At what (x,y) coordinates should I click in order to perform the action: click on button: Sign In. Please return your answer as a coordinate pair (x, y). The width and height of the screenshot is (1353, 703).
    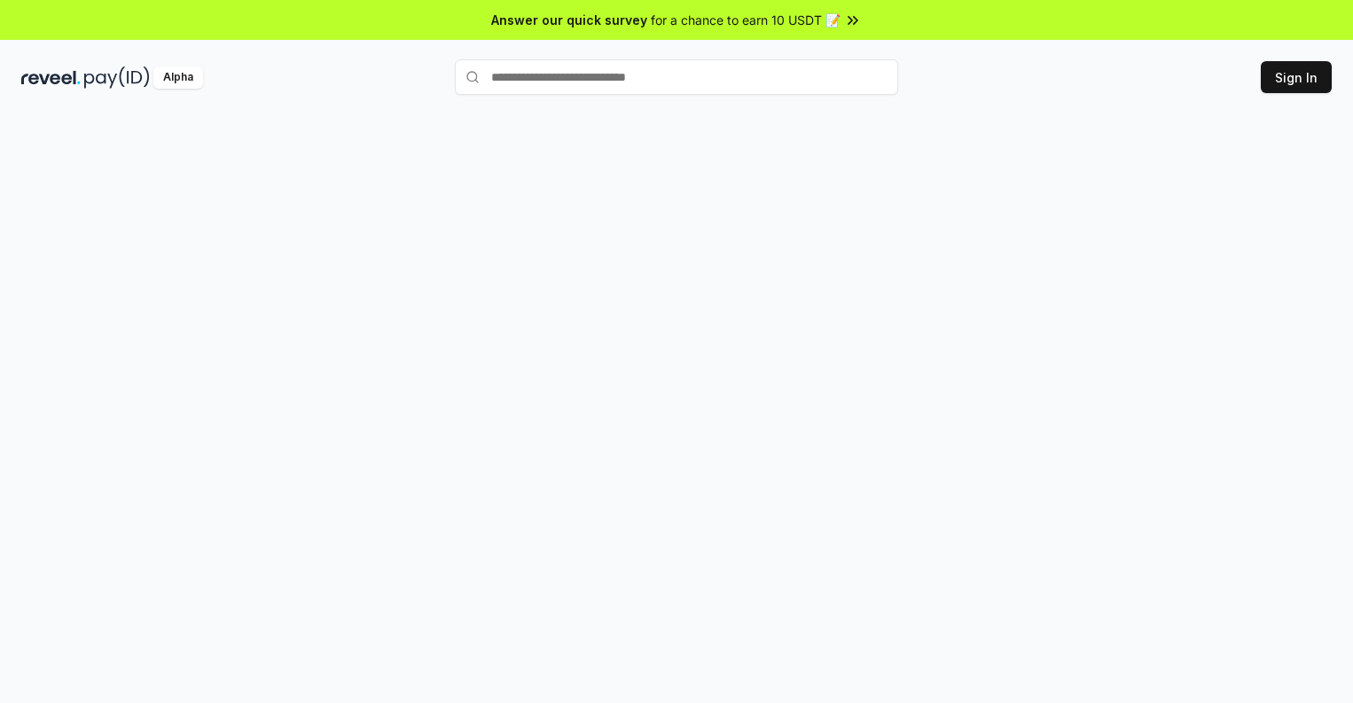
    Looking at the image, I should click on (1296, 77).